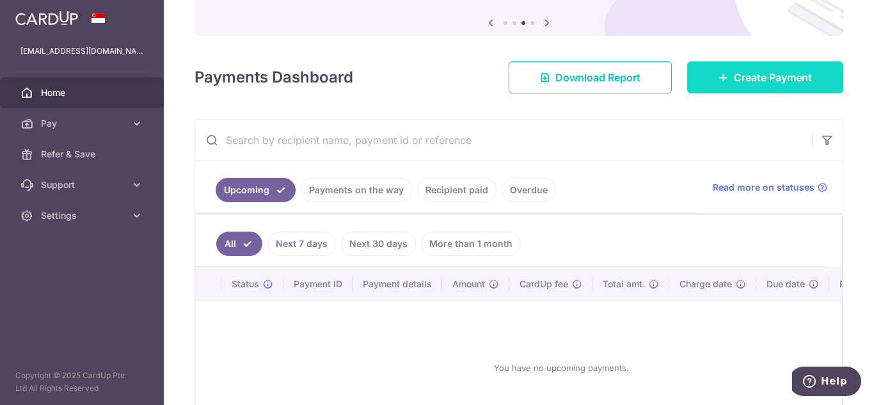 This screenshot has width=874, height=405. What do you see at coordinates (274, 77) in the screenshot?
I see `h4: Payments Dashboard` at bounding box center [274, 77].